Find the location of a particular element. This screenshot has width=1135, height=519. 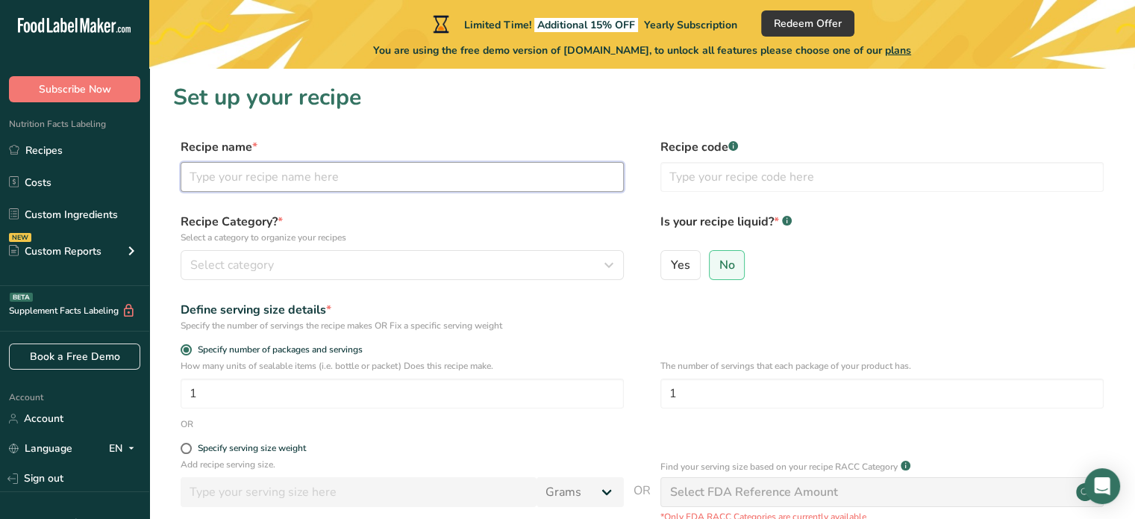

label: Recipe code is located at coordinates (882, 147).